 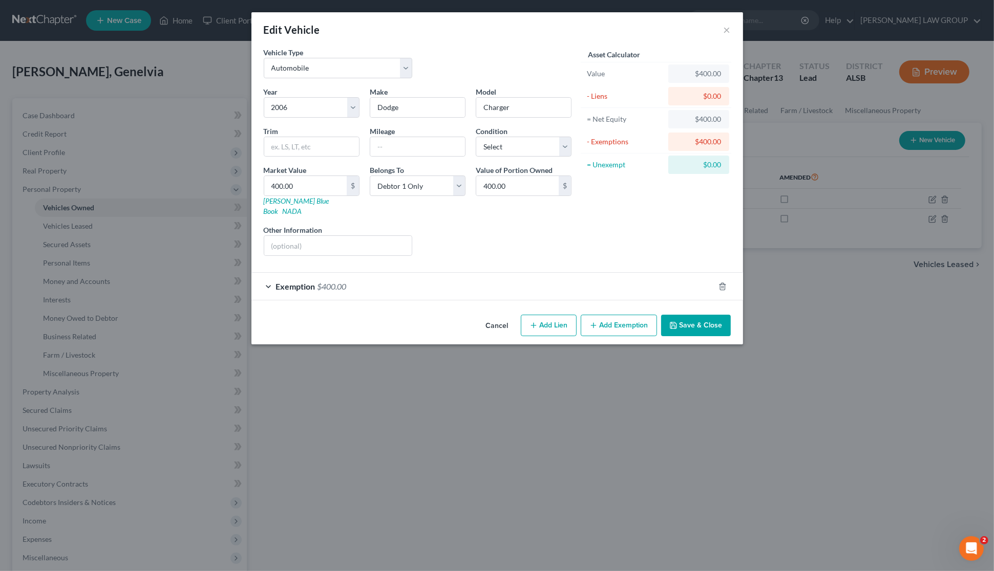 What do you see at coordinates (614, 54) in the screenshot?
I see `label: Asset Calculator` at bounding box center [614, 54].